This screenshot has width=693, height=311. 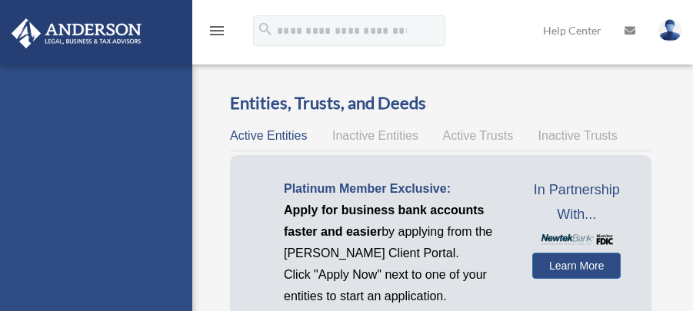 I want to click on span: Inactive Trusts, so click(x=577, y=135).